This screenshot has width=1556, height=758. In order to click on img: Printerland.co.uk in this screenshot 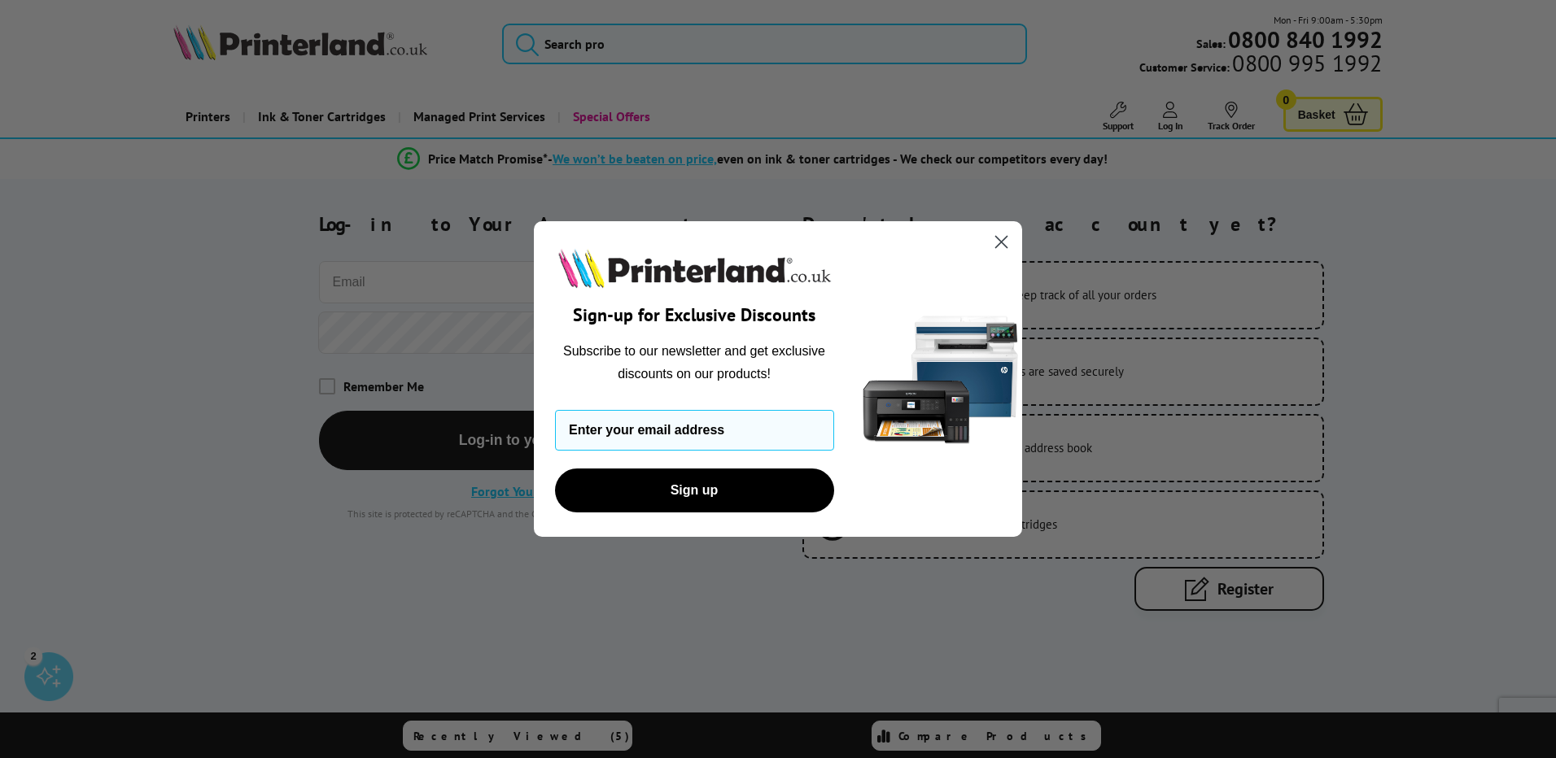, I will do `click(694, 268)`.